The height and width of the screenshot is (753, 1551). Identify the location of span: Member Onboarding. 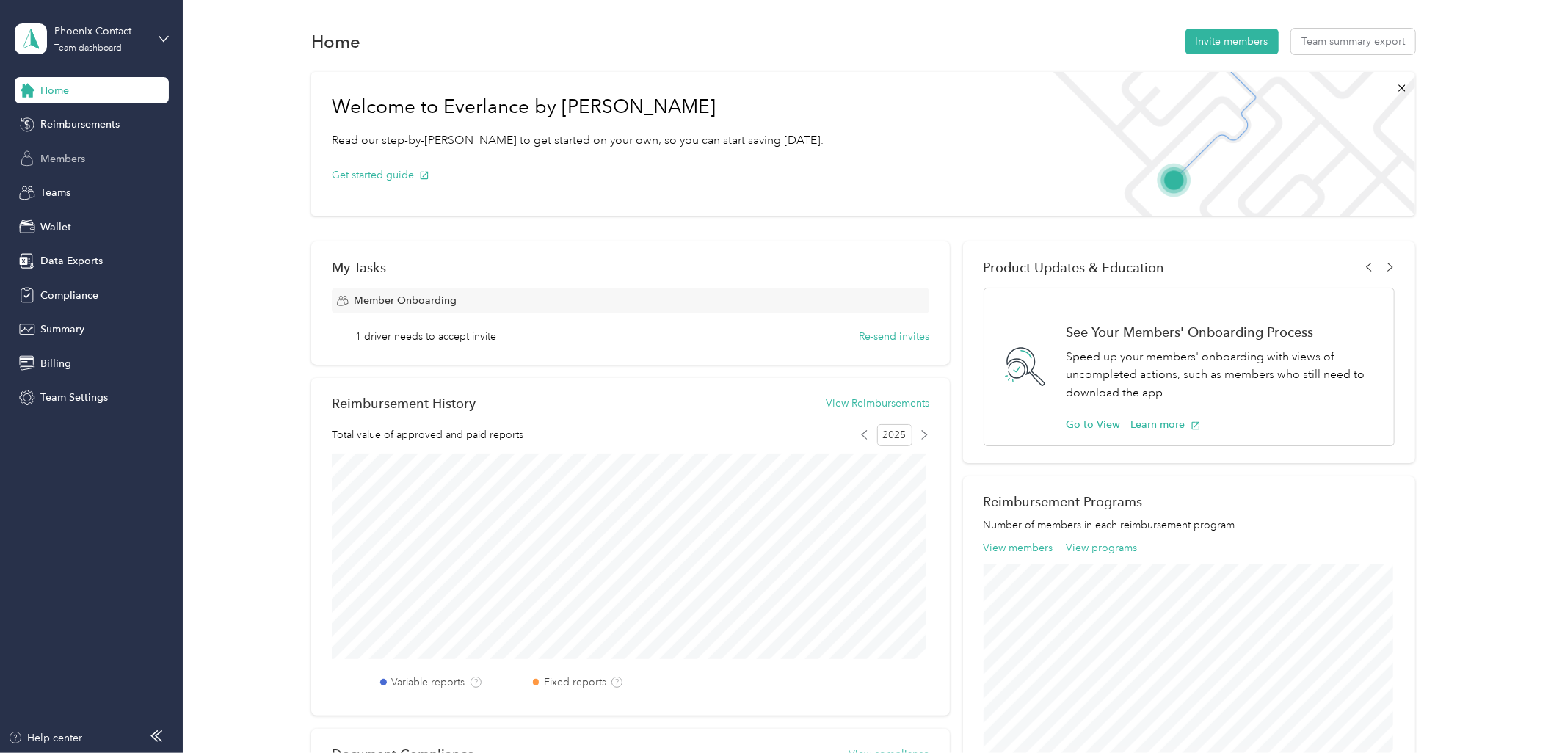
(405, 300).